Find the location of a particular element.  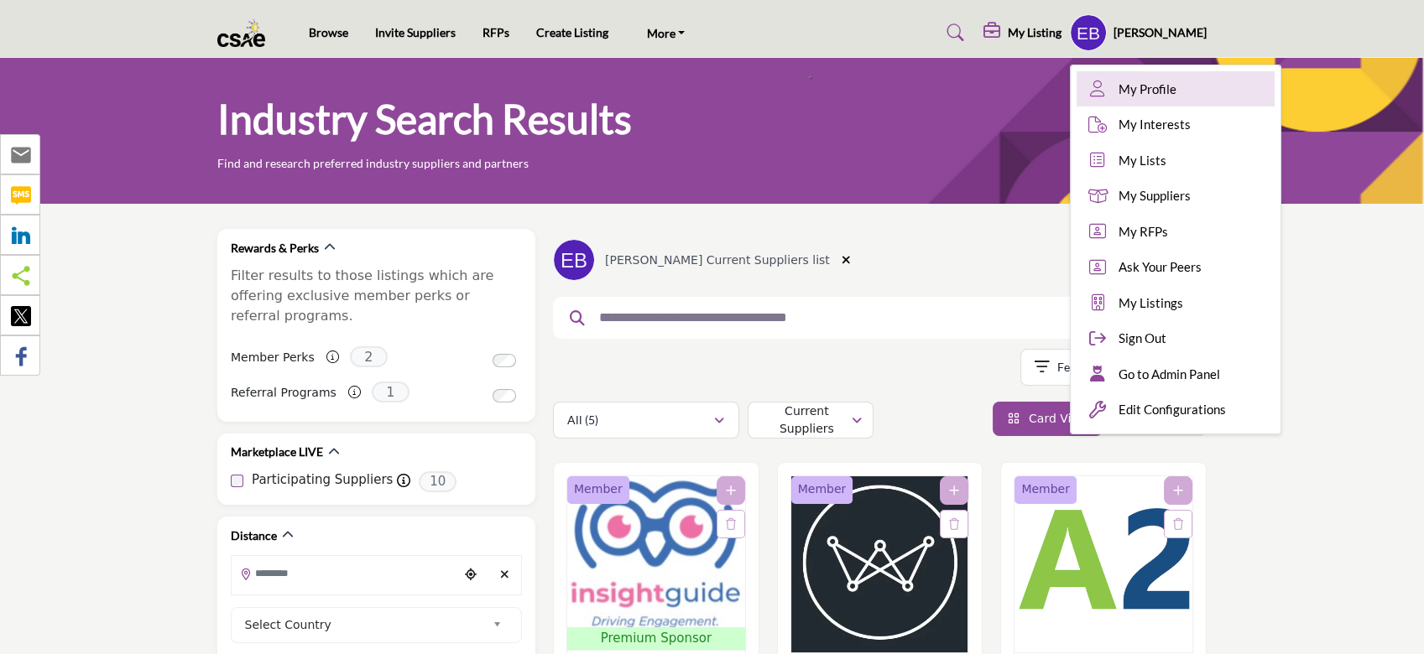

input: Participating Suppliers checkbox is located at coordinates (237, 481).